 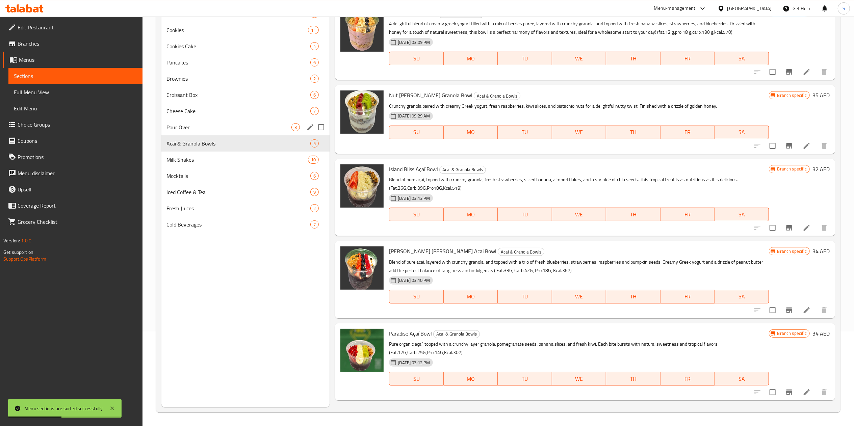 What do you see at coordinates (471, 379) in the screenshot?
I see `button: MO` at bounding box center [471, 379].